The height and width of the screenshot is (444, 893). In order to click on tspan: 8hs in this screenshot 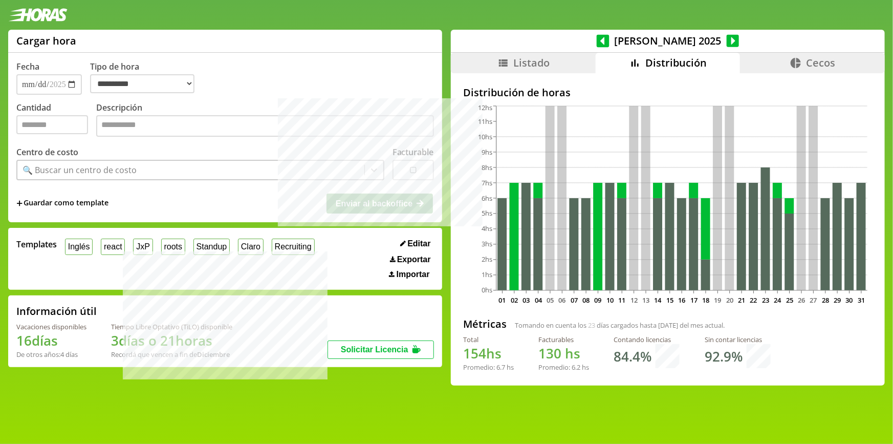, I will do `click(486, 167)`.